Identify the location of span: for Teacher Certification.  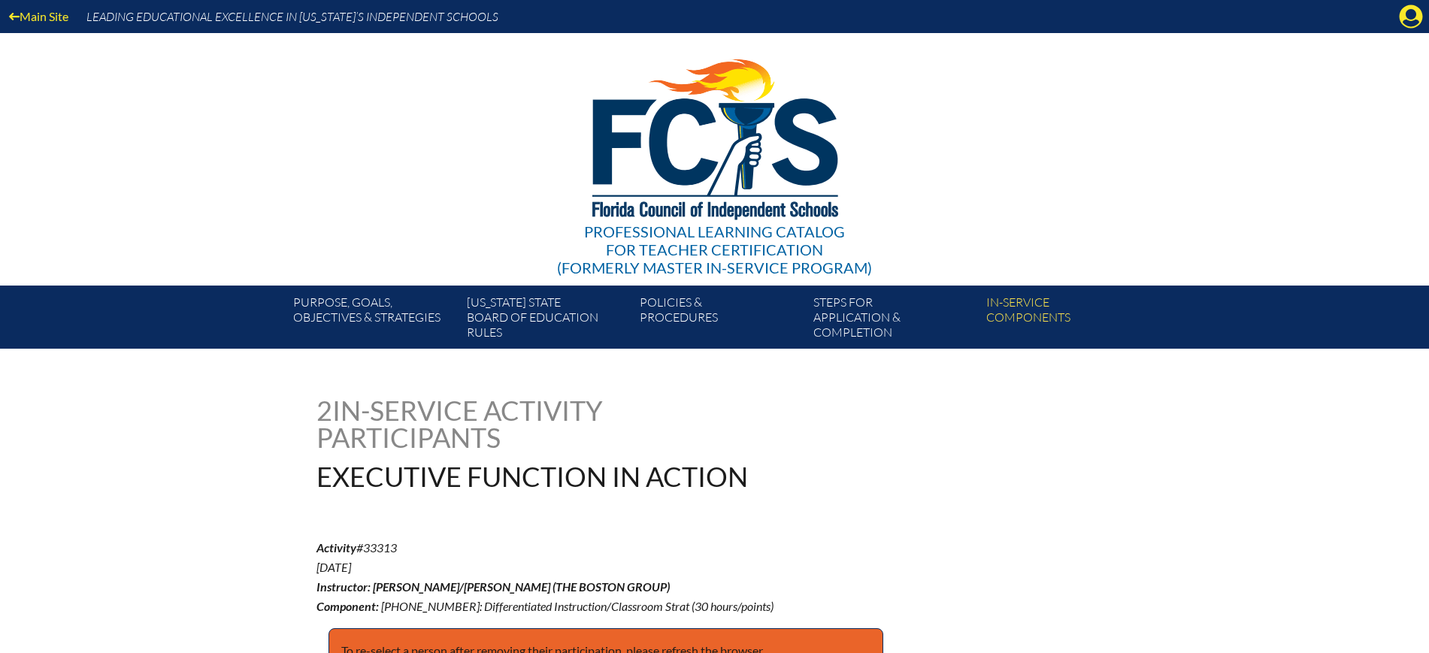
(714, 250).